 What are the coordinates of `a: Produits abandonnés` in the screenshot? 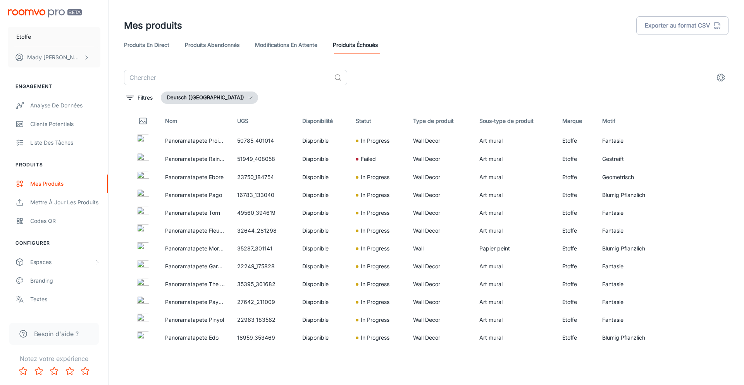 It's located at (212, 45).